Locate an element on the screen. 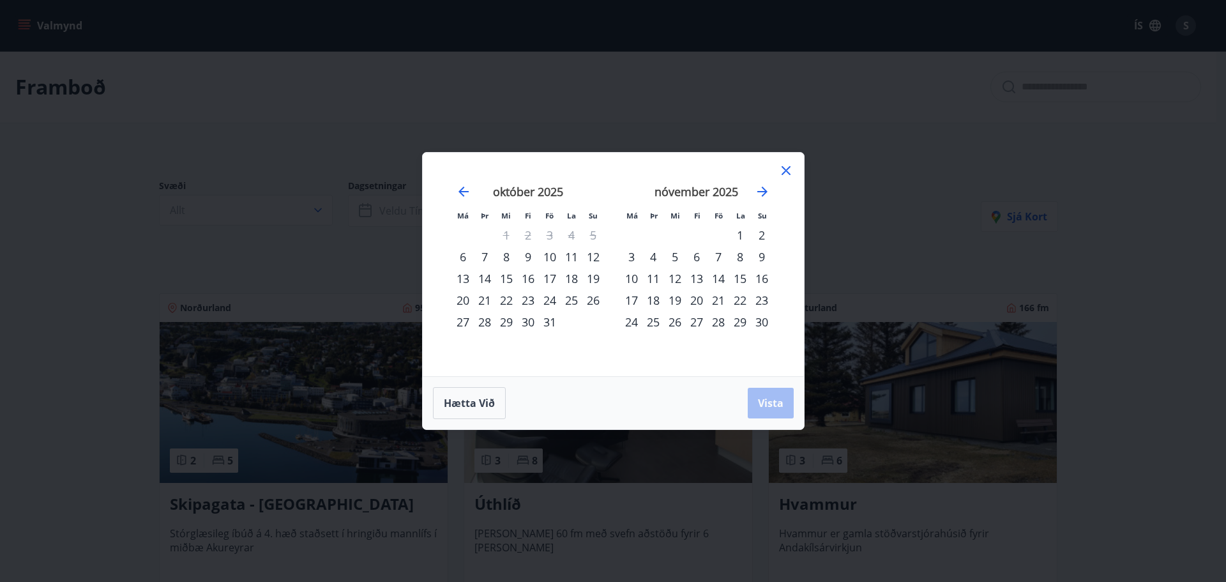 The height and width of the screenshot is (582, 1226). td: Not available. fimmtudagur, 2. október 2025 is located at coordinates (528, 235).